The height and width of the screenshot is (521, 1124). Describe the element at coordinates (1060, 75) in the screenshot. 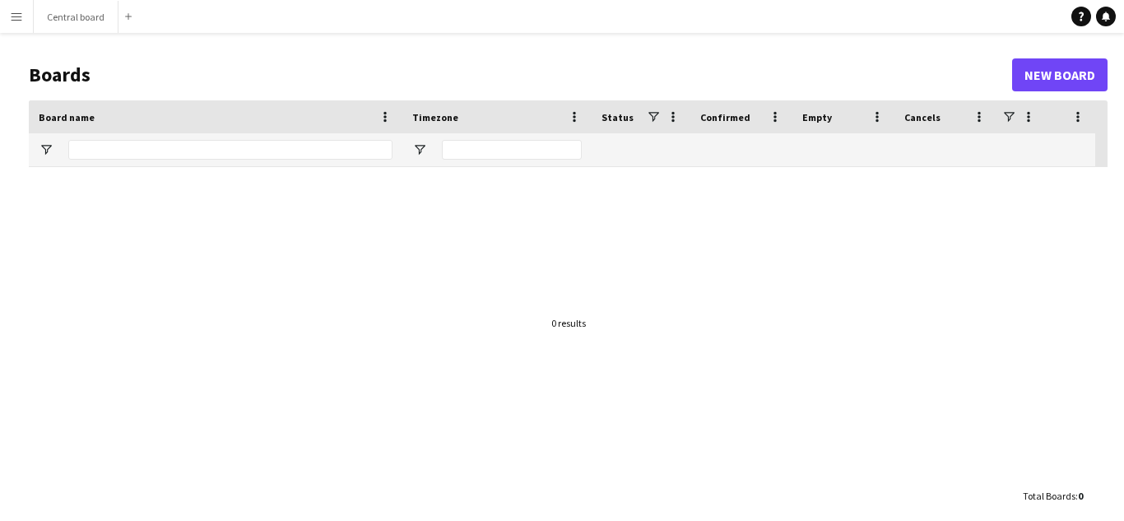

I see `a: New Board` at that location.